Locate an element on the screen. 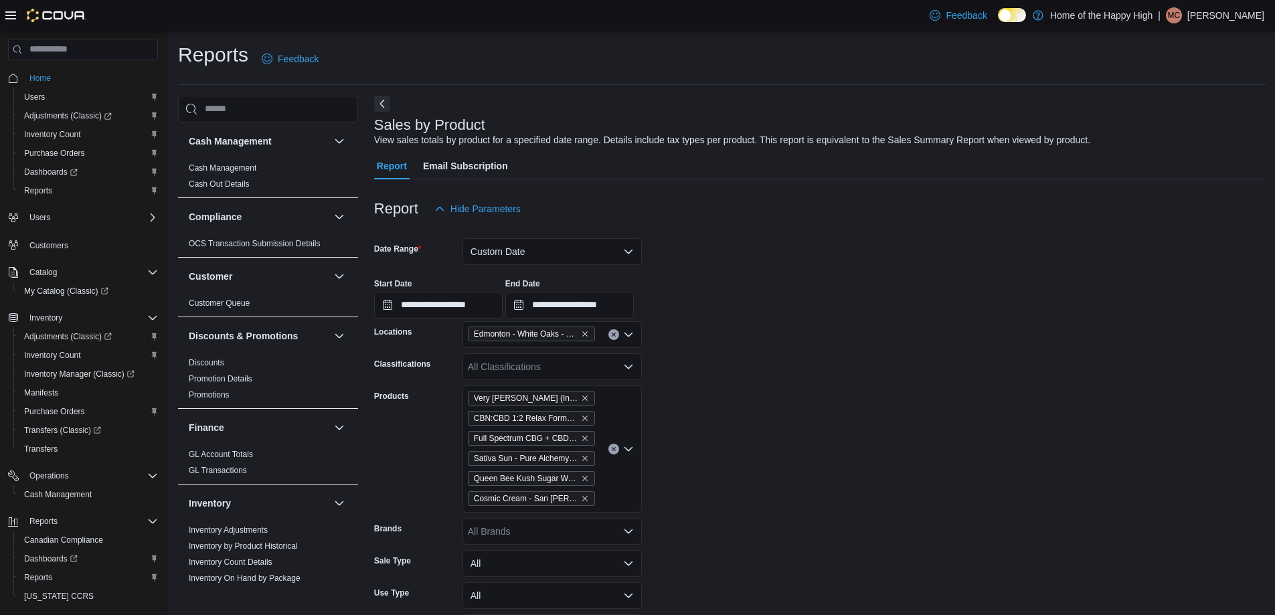  h3: Inventory is located at coordinates (209, 503).